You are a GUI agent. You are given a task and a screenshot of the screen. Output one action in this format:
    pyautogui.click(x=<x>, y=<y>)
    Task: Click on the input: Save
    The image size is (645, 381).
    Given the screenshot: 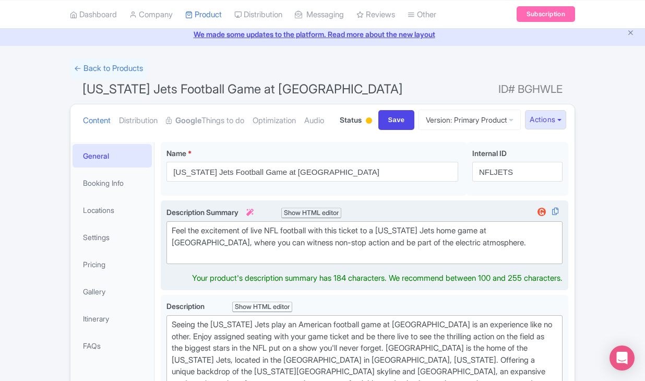 What is the action you would take?
    pyautogui.click(x=397, y=120)
    